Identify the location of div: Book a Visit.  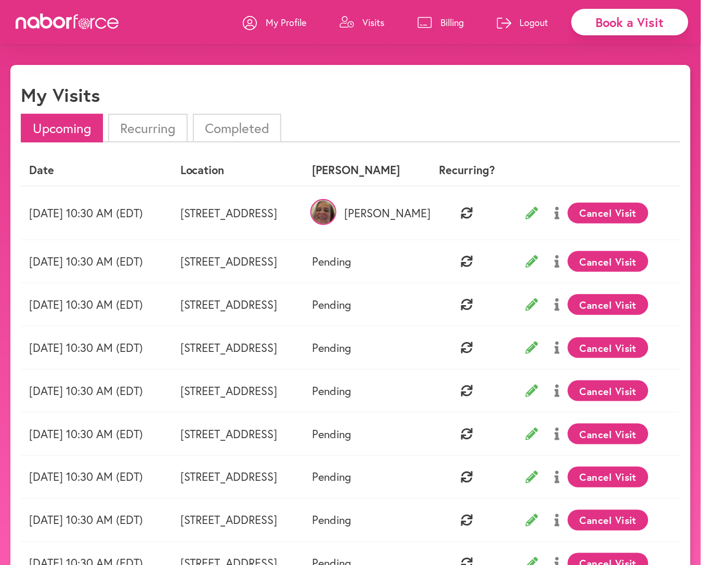
(629, 22).